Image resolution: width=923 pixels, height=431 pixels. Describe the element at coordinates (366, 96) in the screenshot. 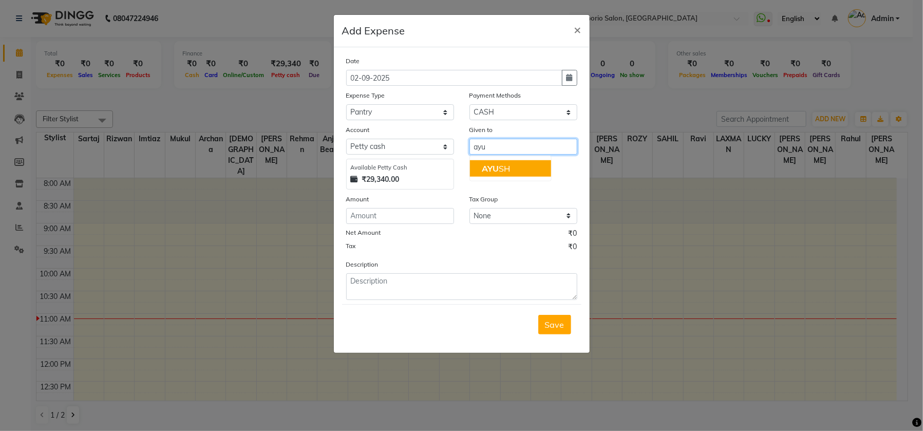

I see `label: Expense Type` at that location.